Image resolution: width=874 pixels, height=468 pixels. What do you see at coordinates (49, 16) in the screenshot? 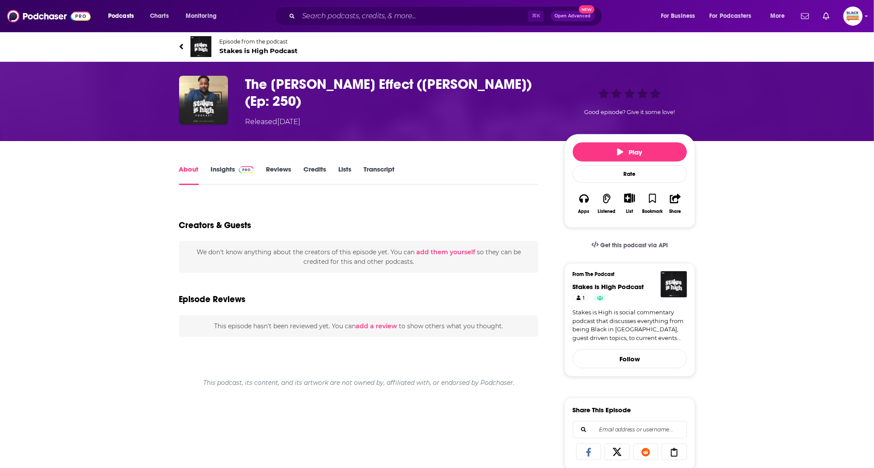
I see `a: Podchaser - Follow, Share and Rate Podcasts` at bounding box center [49, 16].